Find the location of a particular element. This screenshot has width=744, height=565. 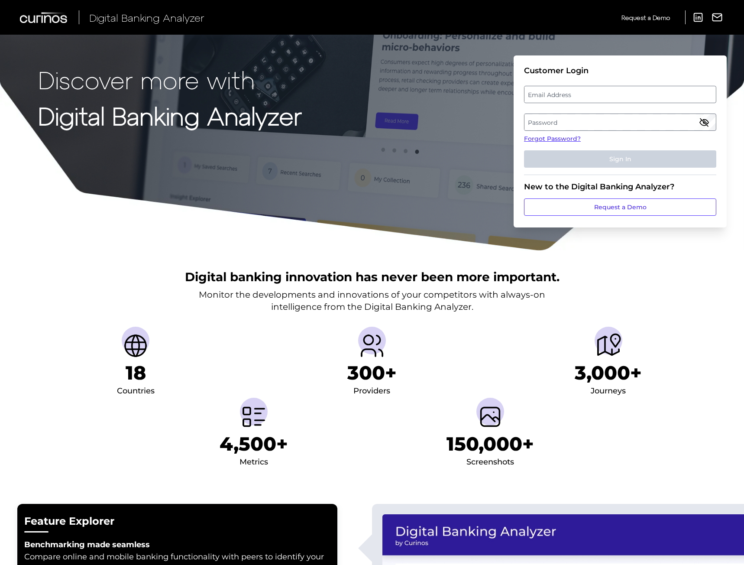

a: Forgot Password? is located at coordinates (620, 139).